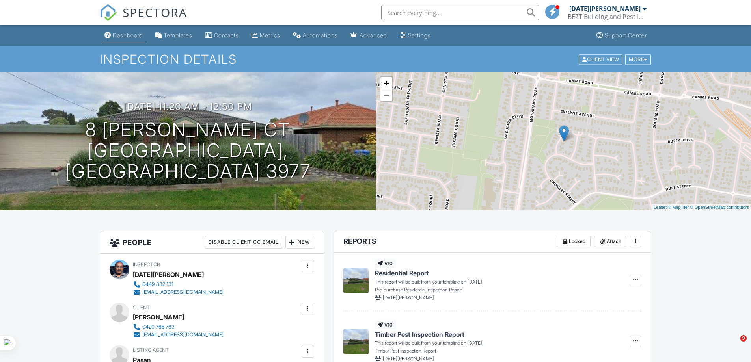  What do you see at coordinates (108, 13) in the screenshot?
I see `img: The Best Home Inspection Software - Spectora` at bounding box center [108, 13].